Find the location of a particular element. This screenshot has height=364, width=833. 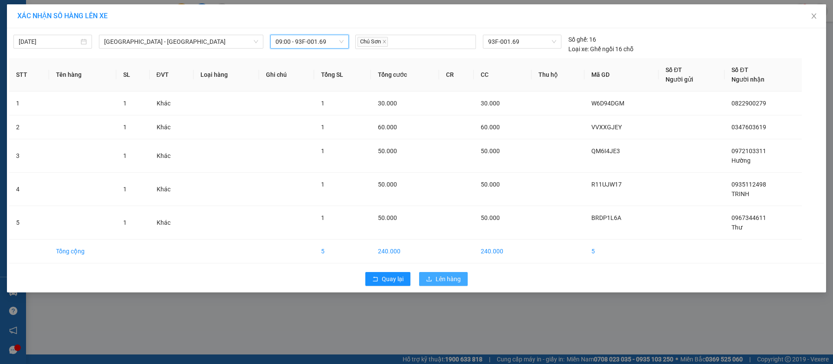

span: Lên hàng is located at coordinates (448, 279).